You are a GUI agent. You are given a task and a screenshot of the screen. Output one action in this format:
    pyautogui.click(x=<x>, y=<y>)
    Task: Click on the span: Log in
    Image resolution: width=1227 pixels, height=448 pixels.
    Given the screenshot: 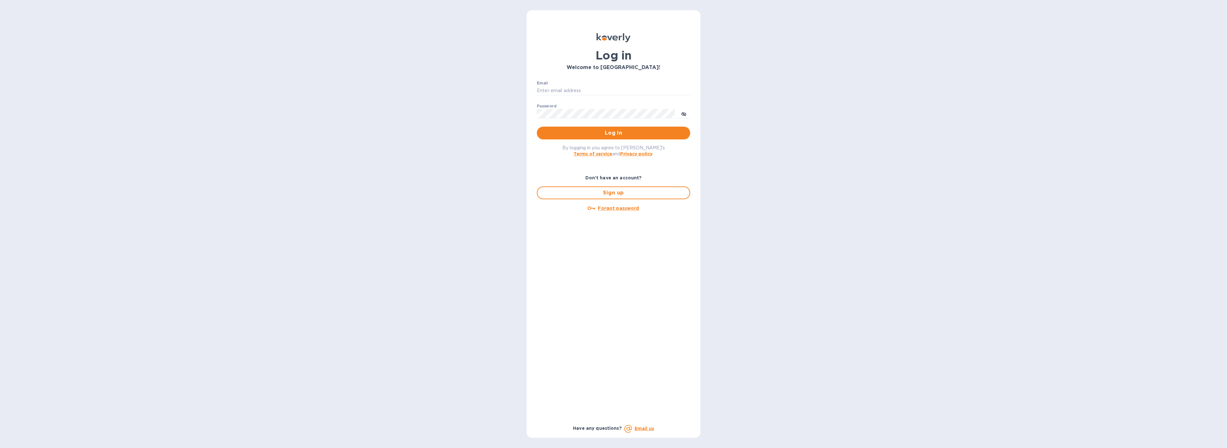 What is the action you would take?
    pyautogui.click(x=614, y=133)
    